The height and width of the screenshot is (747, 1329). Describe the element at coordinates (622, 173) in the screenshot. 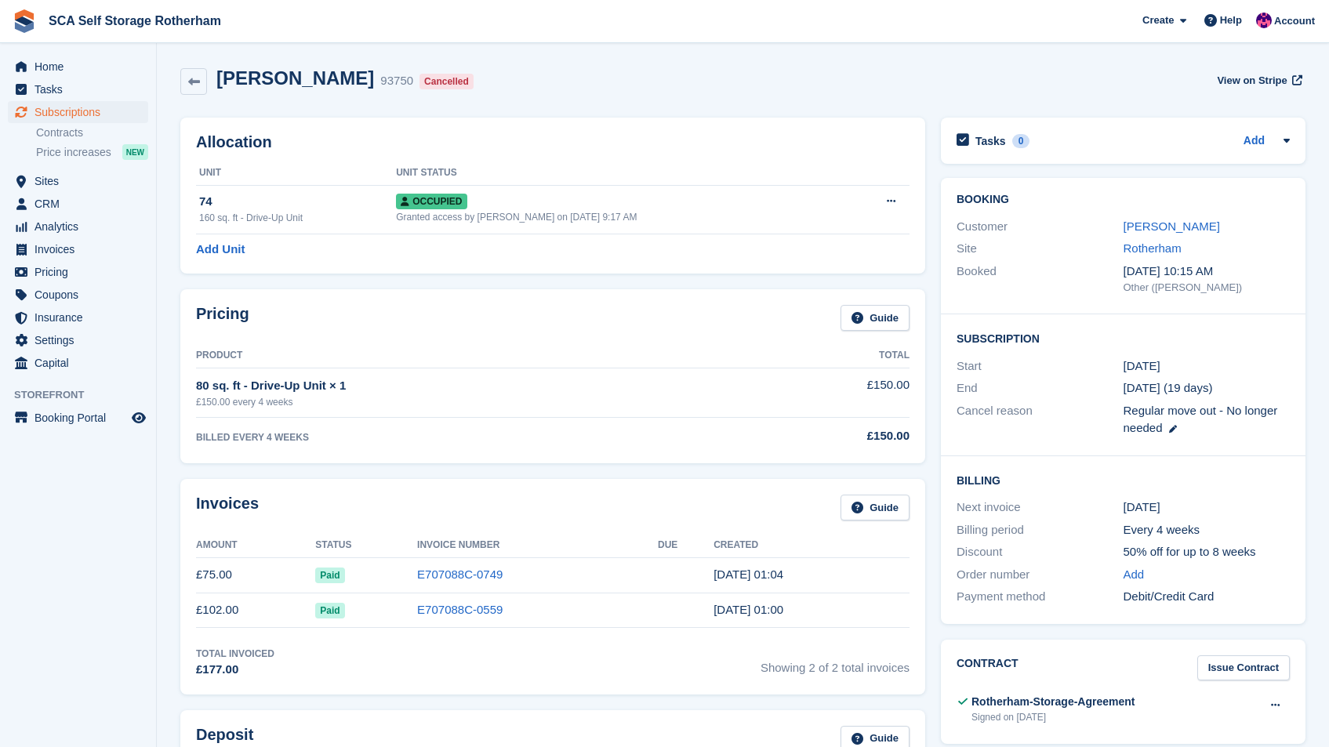

I see `th: Unit Status` at that location.